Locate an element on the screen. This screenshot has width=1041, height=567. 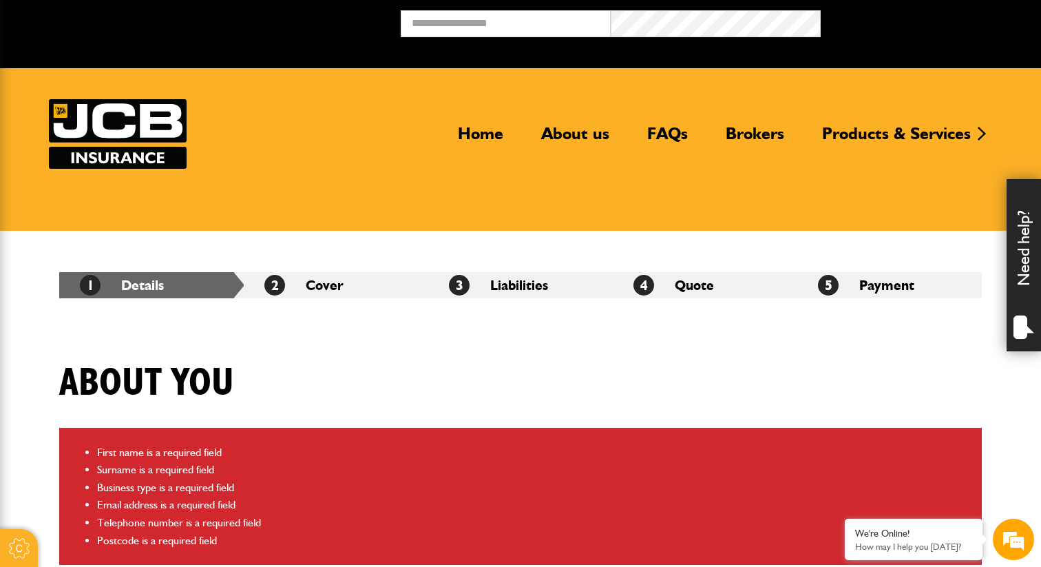
a: Products & Services is located at coordinates (896, 139).